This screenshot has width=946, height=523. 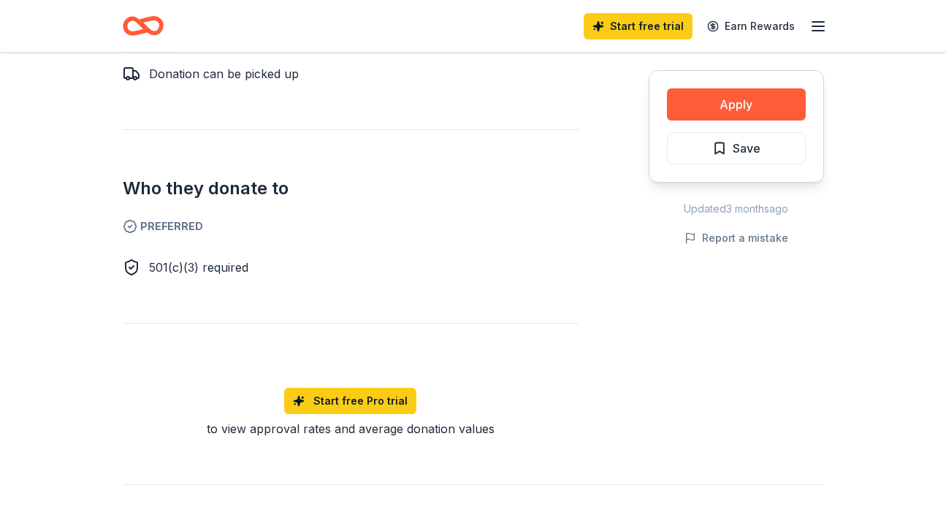 What do you see at coordinates (350, 401) in the screenshot?
I see `a: Start free Pro trial` at bounding box center [350, 401].